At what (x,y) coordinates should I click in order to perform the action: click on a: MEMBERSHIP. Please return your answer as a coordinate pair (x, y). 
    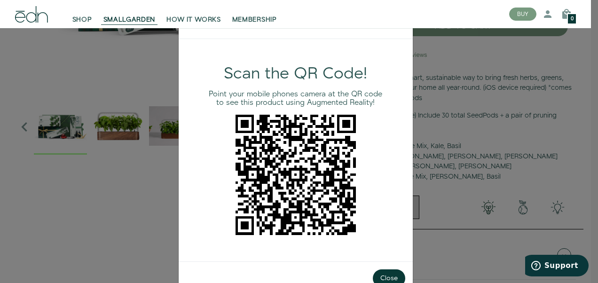
    Looking at the image, I should click on (254, 14).